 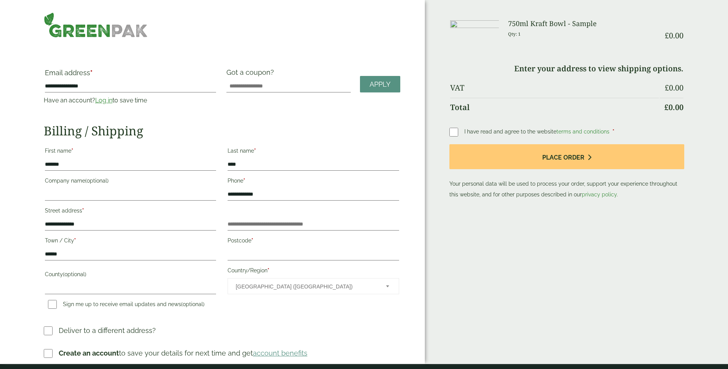 What do you see at coordinates (130, 101) in the screenshot?
I see `p: Have an account? to save time` at bounding box center [130, 101].